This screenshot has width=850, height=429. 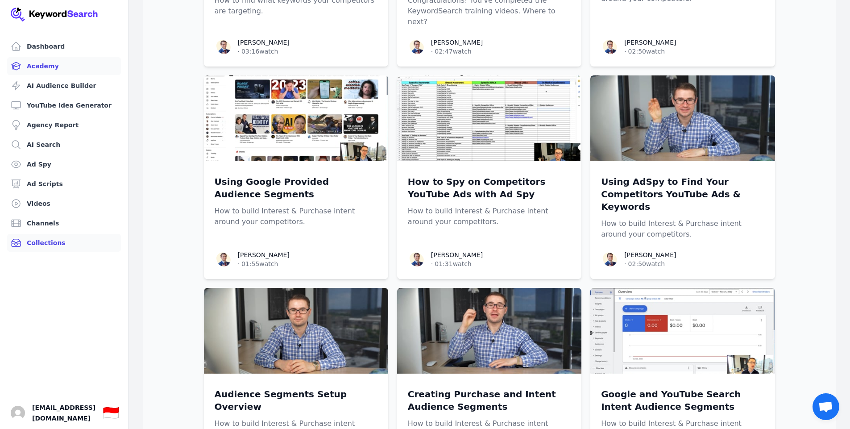 What do you see at coordinates (296, 188) in the screenshot?
I see `p: Using Google Provided Audience Segments` at bounding box center [296, 188].